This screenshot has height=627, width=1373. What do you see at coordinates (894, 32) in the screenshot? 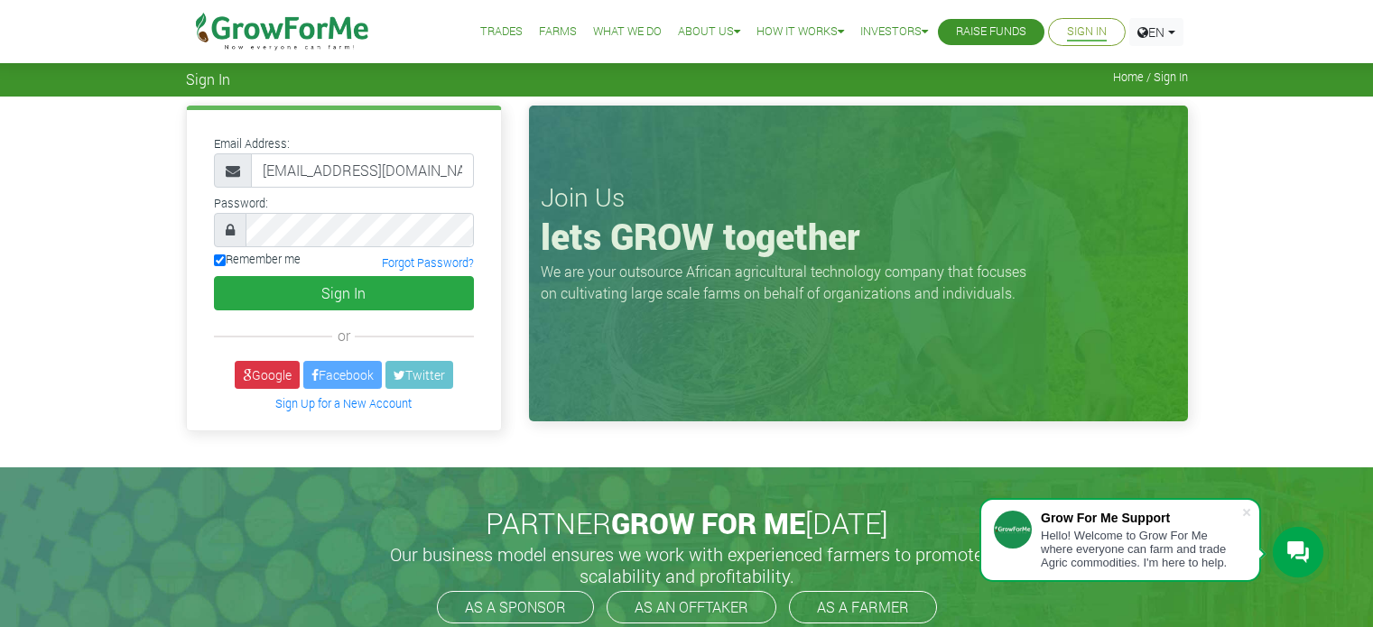
I see `a: Investors` at bounding box center [894, 32].